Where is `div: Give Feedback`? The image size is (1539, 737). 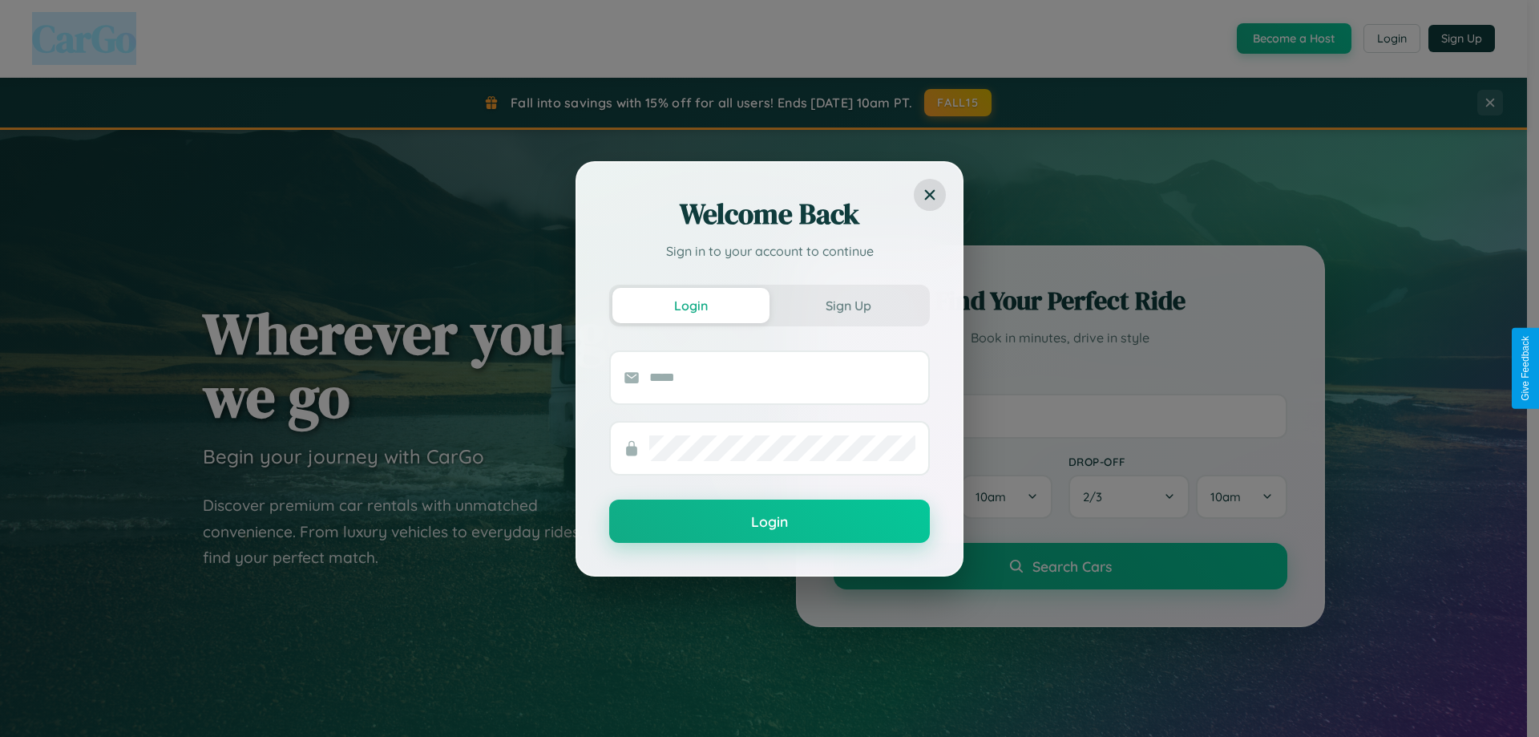 div: Give Feedback is located at coordinates (1526, 368).